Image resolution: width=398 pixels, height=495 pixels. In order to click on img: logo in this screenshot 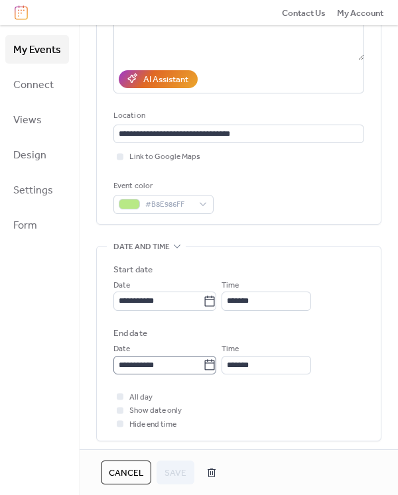, I will do `click(21, 13)`.